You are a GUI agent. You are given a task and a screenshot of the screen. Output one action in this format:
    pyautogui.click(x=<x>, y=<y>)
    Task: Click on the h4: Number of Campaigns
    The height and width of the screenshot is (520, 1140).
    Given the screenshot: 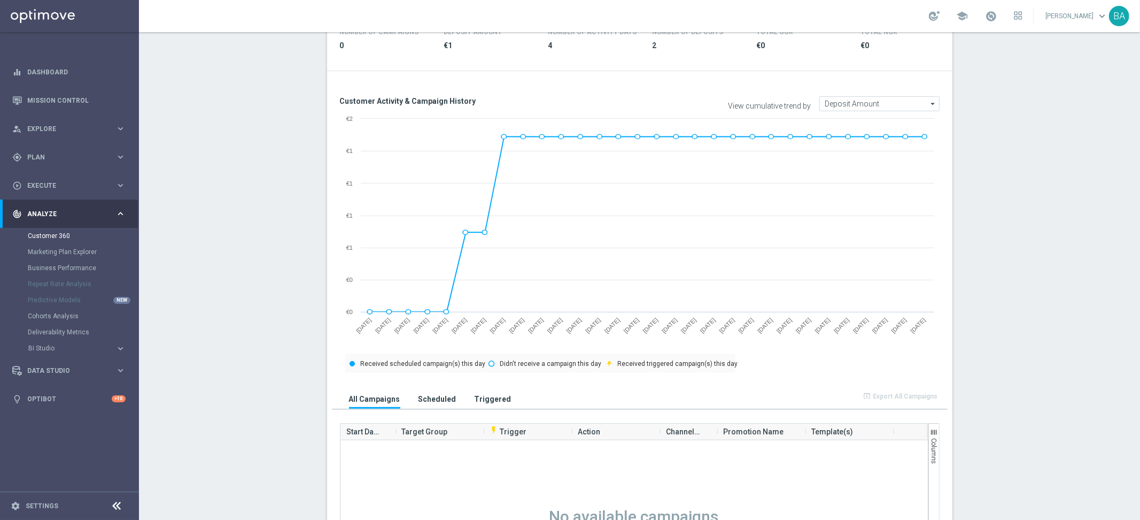 What is the action you would take?
    pyautogui.click(x=380, y=32)
    